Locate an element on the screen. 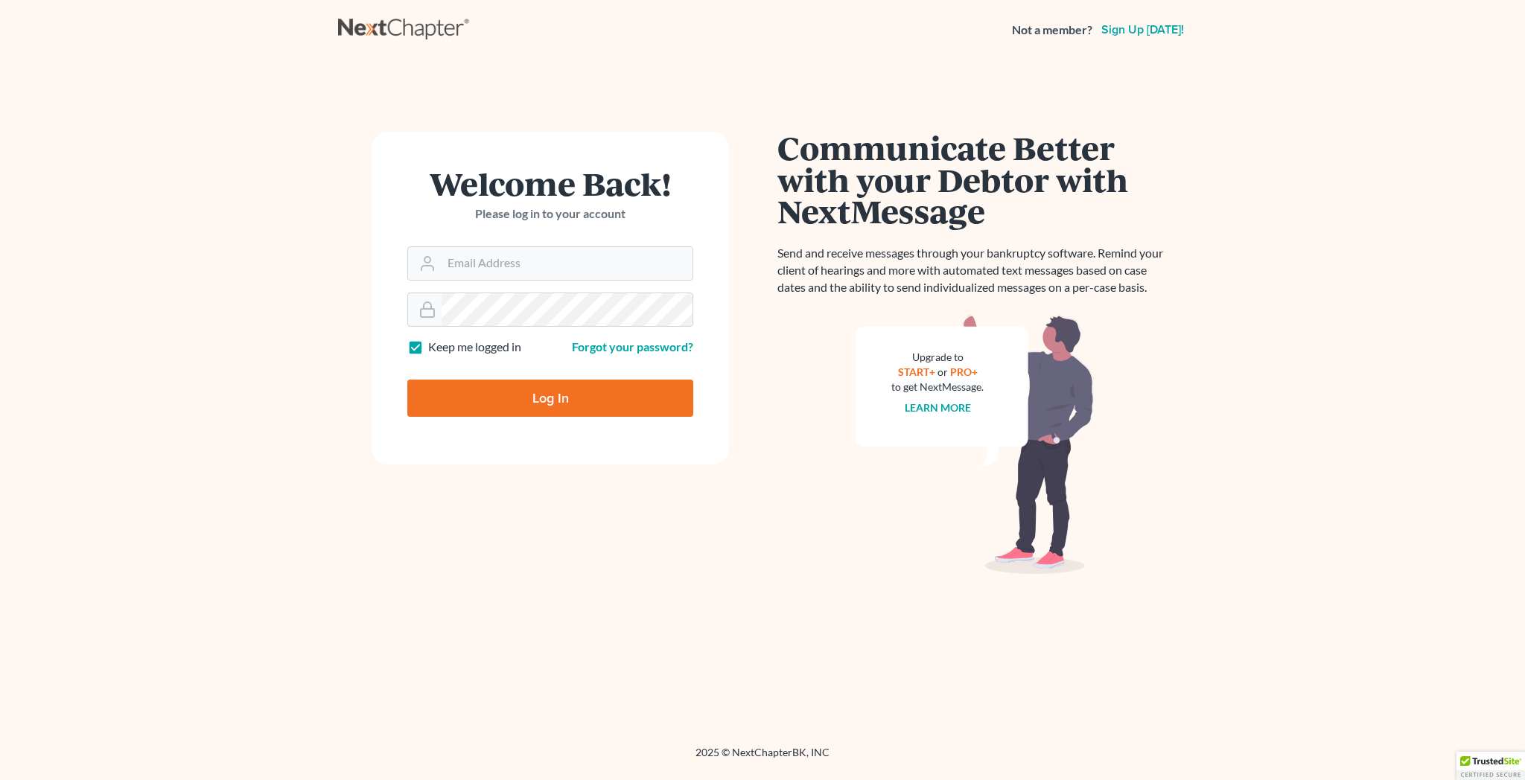  a: PRO+ is located at coordinates (964, 372).